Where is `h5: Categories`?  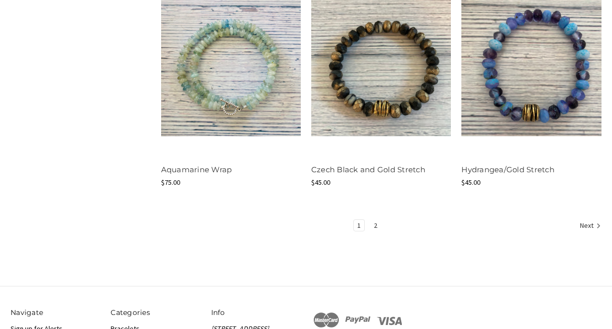
h5: Categories is located at coordinates (155, 312).